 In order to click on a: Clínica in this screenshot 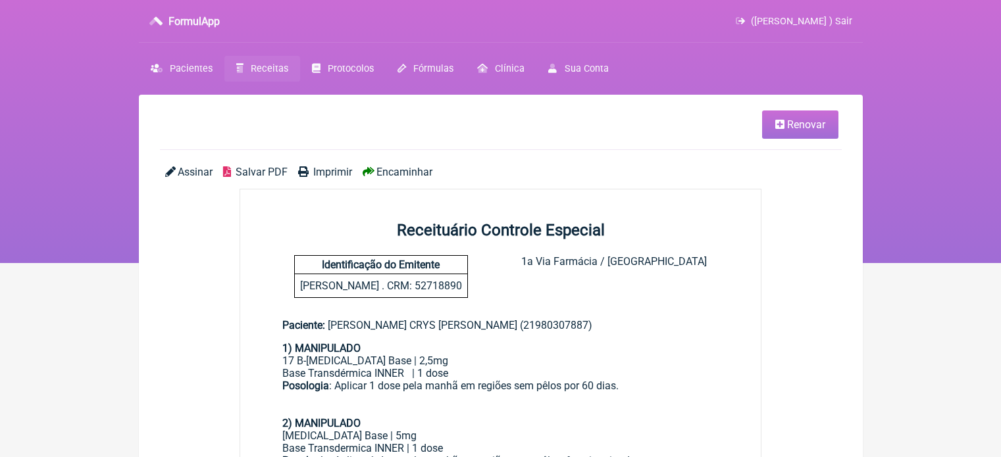, I will do `click(501, 68)`.